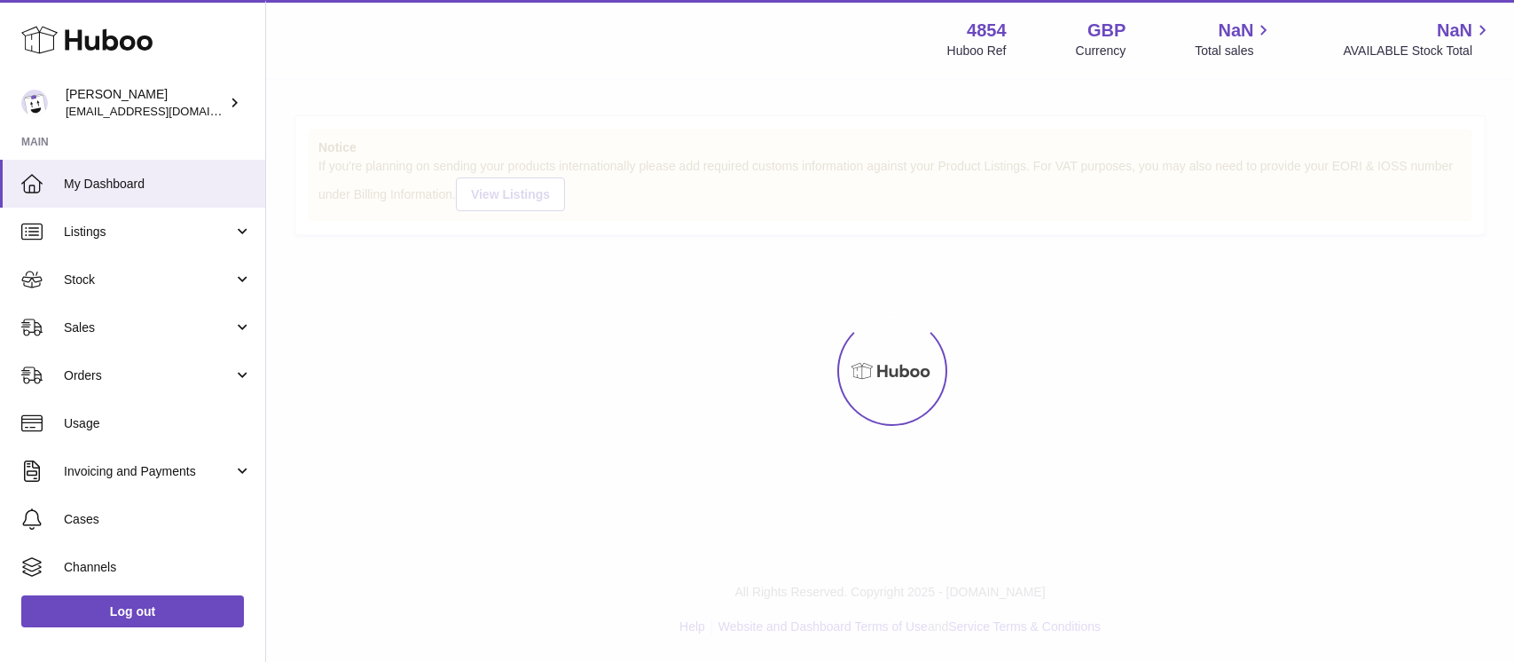 The height and width of the screenshot is (662, 1514). What do you see at coordinates (148, 375) in the screenshot?
I see `span: Orders` at bounding box center [148, 375].